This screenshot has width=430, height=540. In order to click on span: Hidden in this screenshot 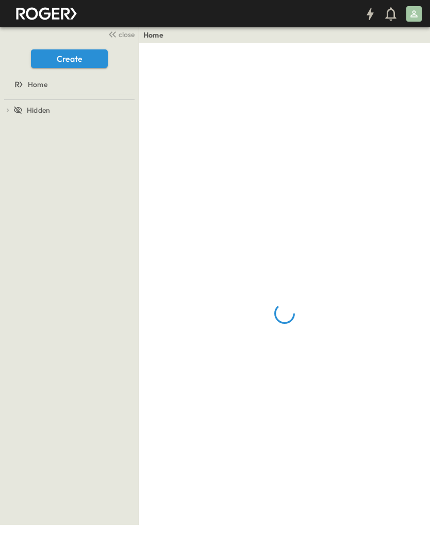, I will do `click(38, 110)`.